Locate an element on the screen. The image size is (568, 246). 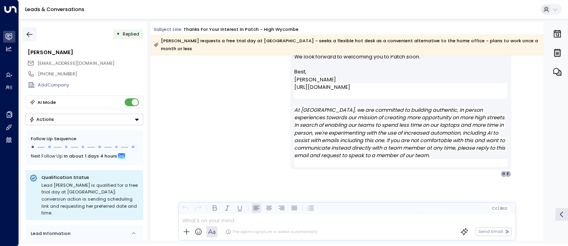
span: Replied is located at coordinates (131, 34).